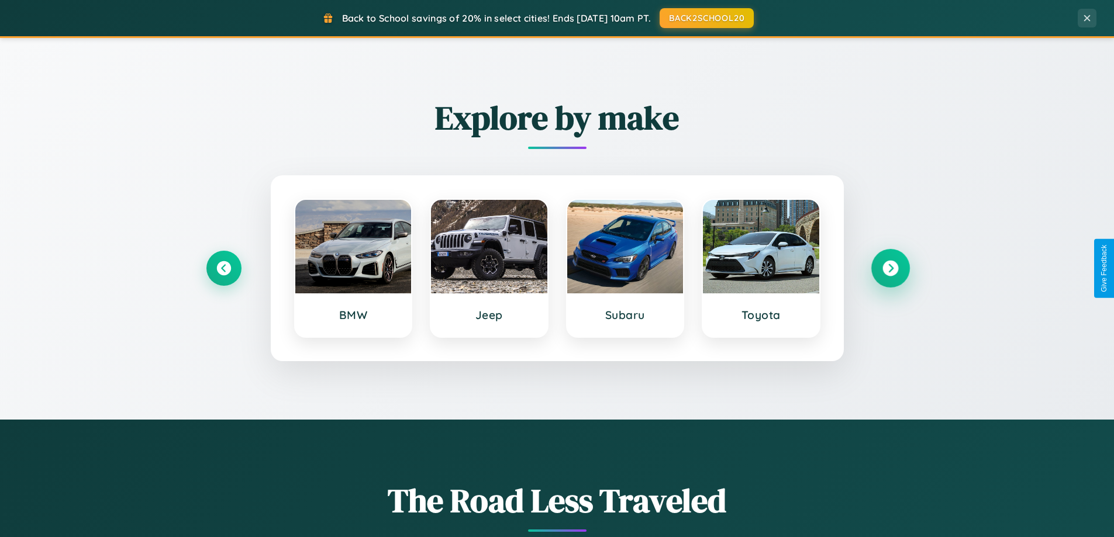  What do you see at coordinates (625, 315) in the screenshot?
I see `h3: Subaru` at bounding box center [625, 315].